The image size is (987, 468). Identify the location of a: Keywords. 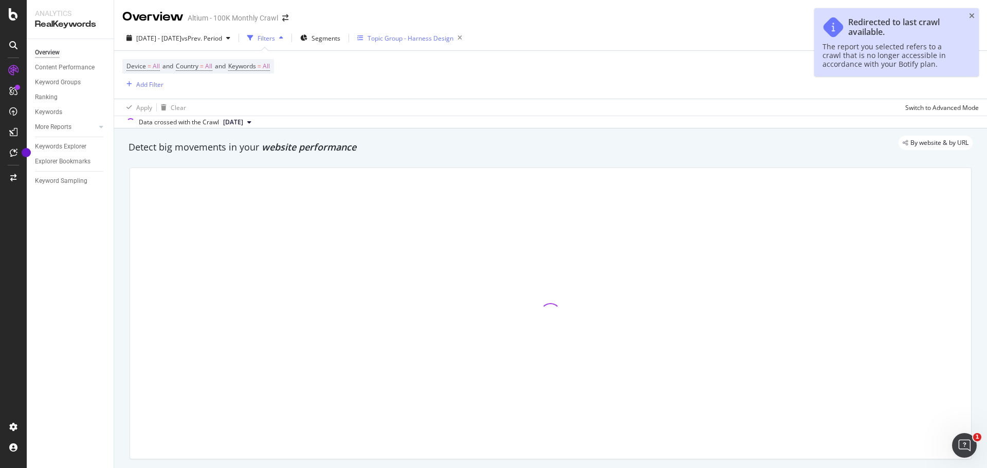
(70, 112).